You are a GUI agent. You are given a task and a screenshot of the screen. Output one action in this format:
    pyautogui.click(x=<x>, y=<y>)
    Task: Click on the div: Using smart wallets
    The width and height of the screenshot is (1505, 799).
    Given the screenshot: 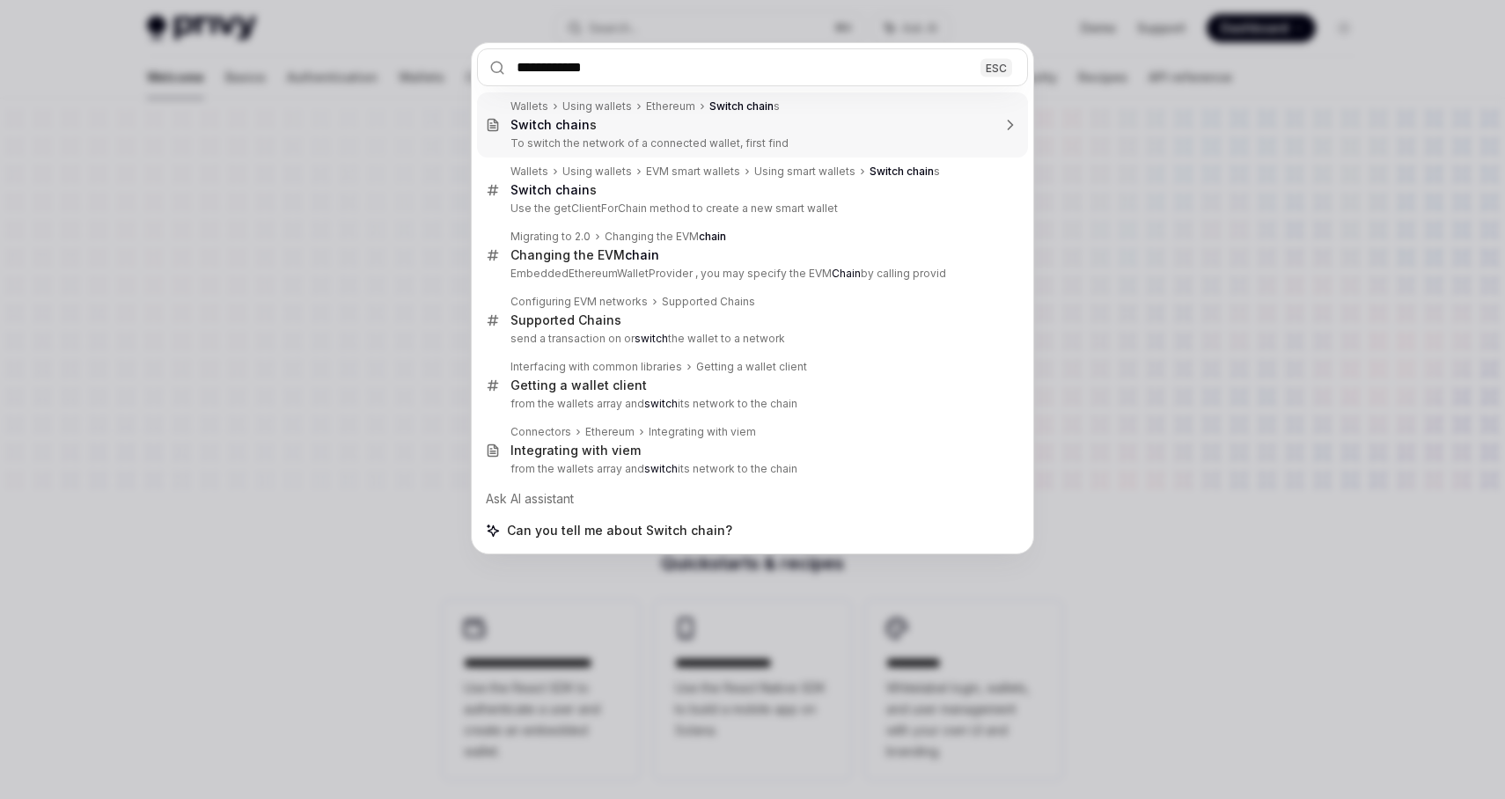 What is the action you would take?
    pyautogui.click(x=804, y=172)
    